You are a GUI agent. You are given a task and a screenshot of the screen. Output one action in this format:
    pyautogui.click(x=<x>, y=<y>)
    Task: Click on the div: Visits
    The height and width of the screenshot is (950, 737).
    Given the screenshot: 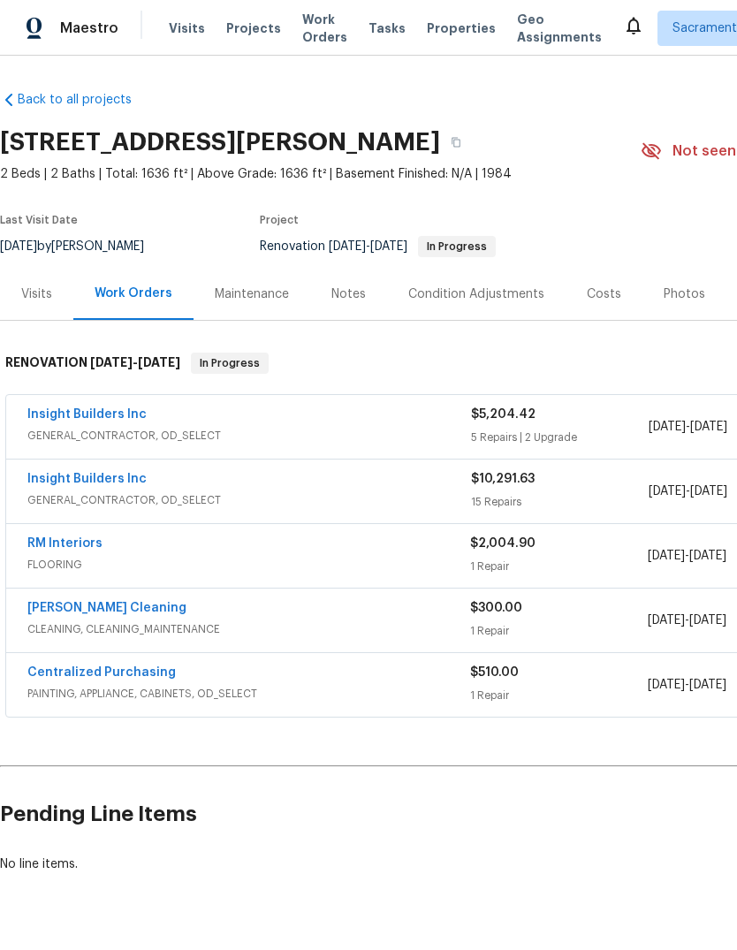 What is the action you would take?
    pyautogui.click(x=36, y=294)
    